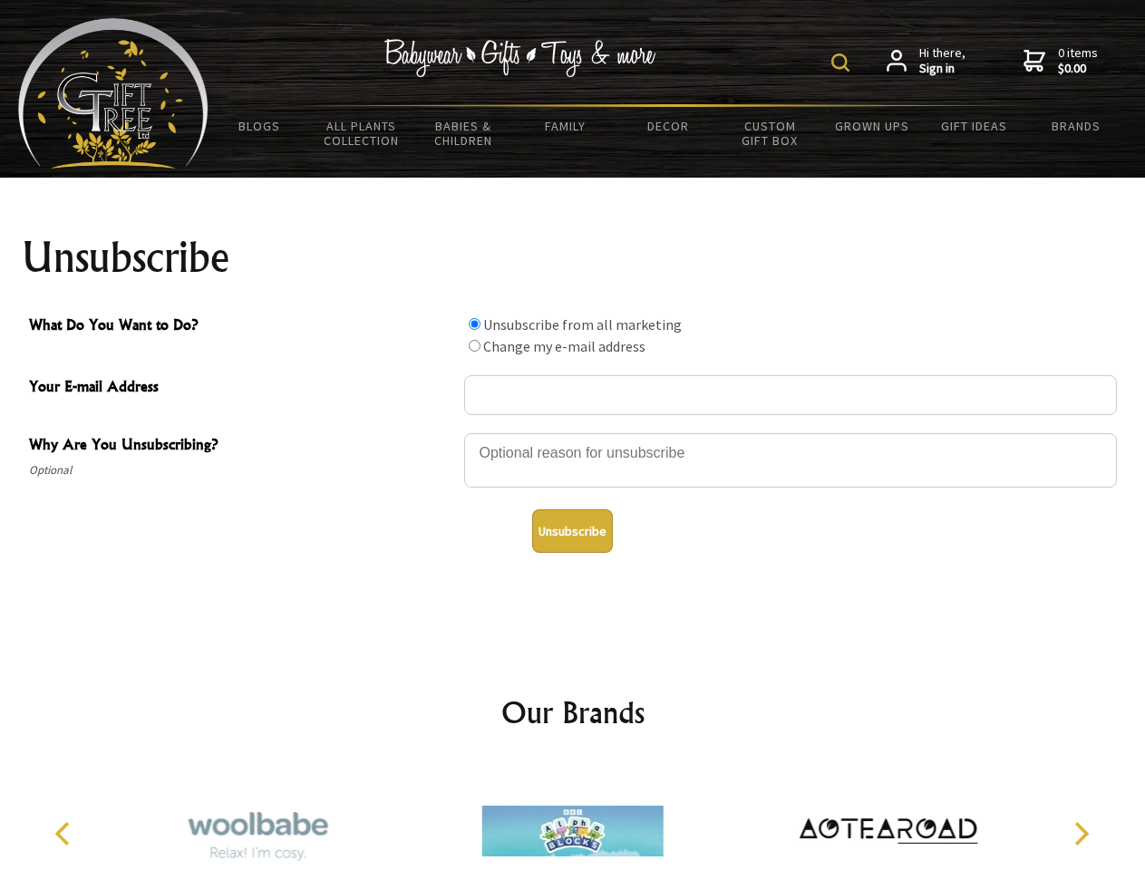  What do you see at coordinates (791, 461) in the screenshot?
I see `textarea: Why Are You Unsubscribing?` at bounding box center [791, 461].